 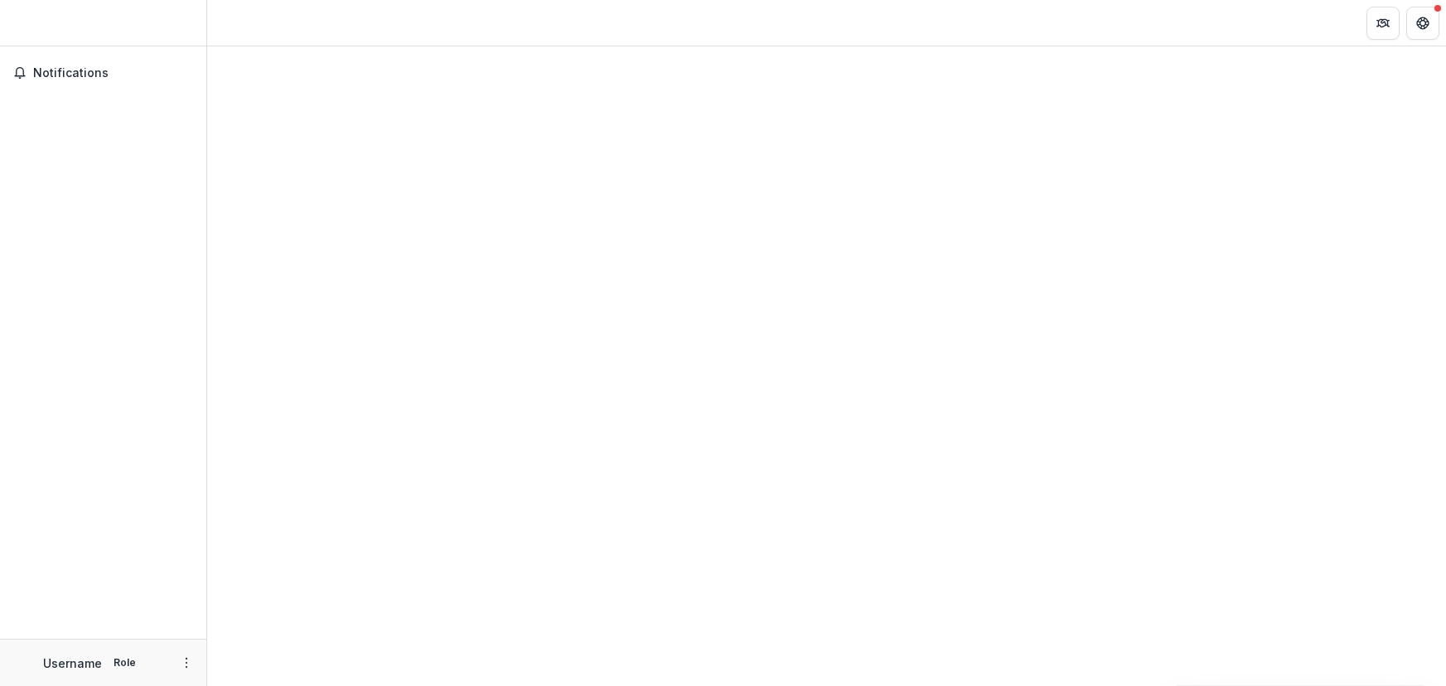 What do you see at coordinates (1423, 23) in the screenshot?
I see `button: Get Help` at bounding box center [1423, 23].